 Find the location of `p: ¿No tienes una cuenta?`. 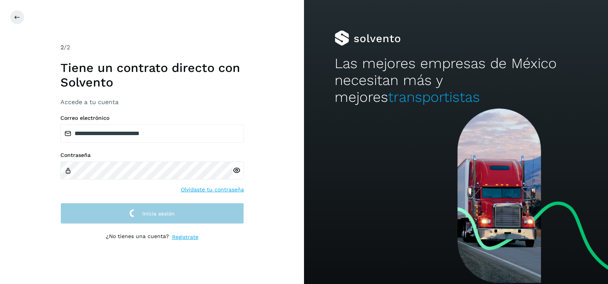

p: ¿No tienes una cuenta? is located at coordinates (137, 237).